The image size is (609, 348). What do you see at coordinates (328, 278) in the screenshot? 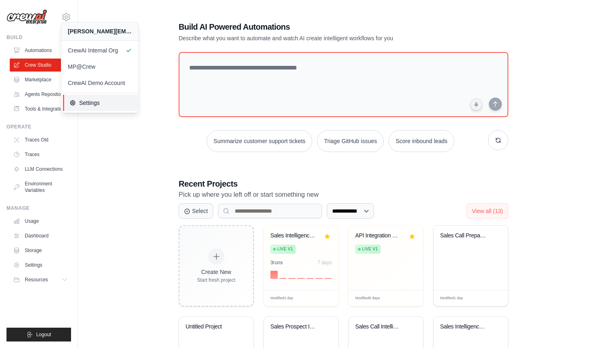
I see `div: Day 7: 0 executions` at bounding box center [328, 278].